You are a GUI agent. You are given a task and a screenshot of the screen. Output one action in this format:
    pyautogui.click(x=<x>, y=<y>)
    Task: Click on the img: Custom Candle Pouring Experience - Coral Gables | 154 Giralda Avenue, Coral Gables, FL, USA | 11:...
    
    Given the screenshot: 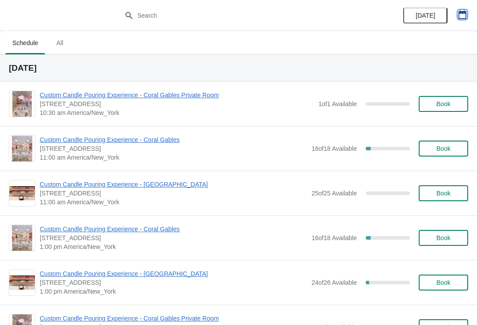 What is the action you would take?
    pyautogui.click(x=22, y=148)
    